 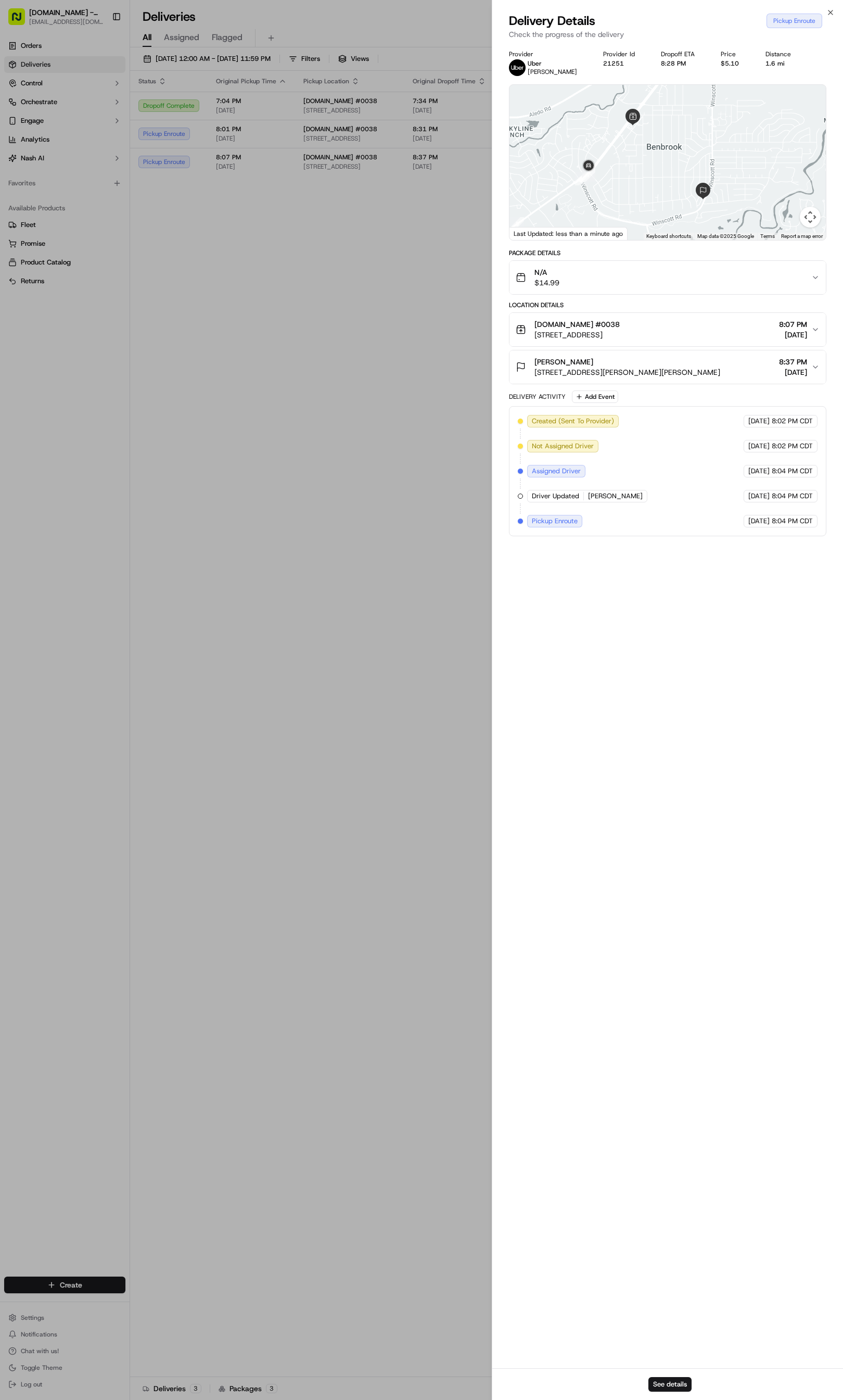 I want to click on span: Map data ©2025 Google, so click(x=726, y=236).